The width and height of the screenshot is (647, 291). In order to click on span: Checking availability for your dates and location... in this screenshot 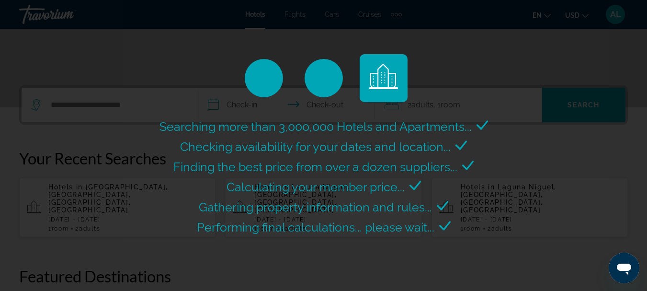, I will do `click(315, 146)`.